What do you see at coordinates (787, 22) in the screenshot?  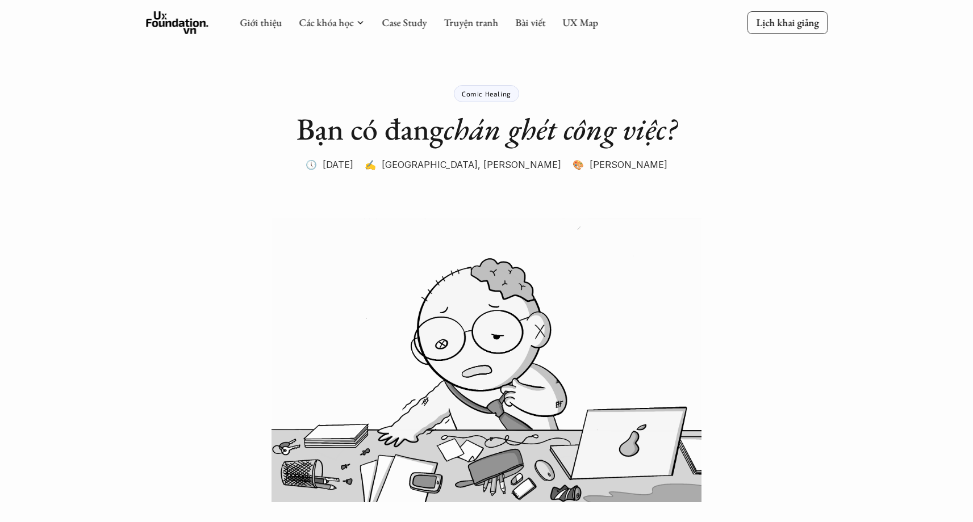 I see `a: Lịch khai giảng` at bounding box center [787, 22].